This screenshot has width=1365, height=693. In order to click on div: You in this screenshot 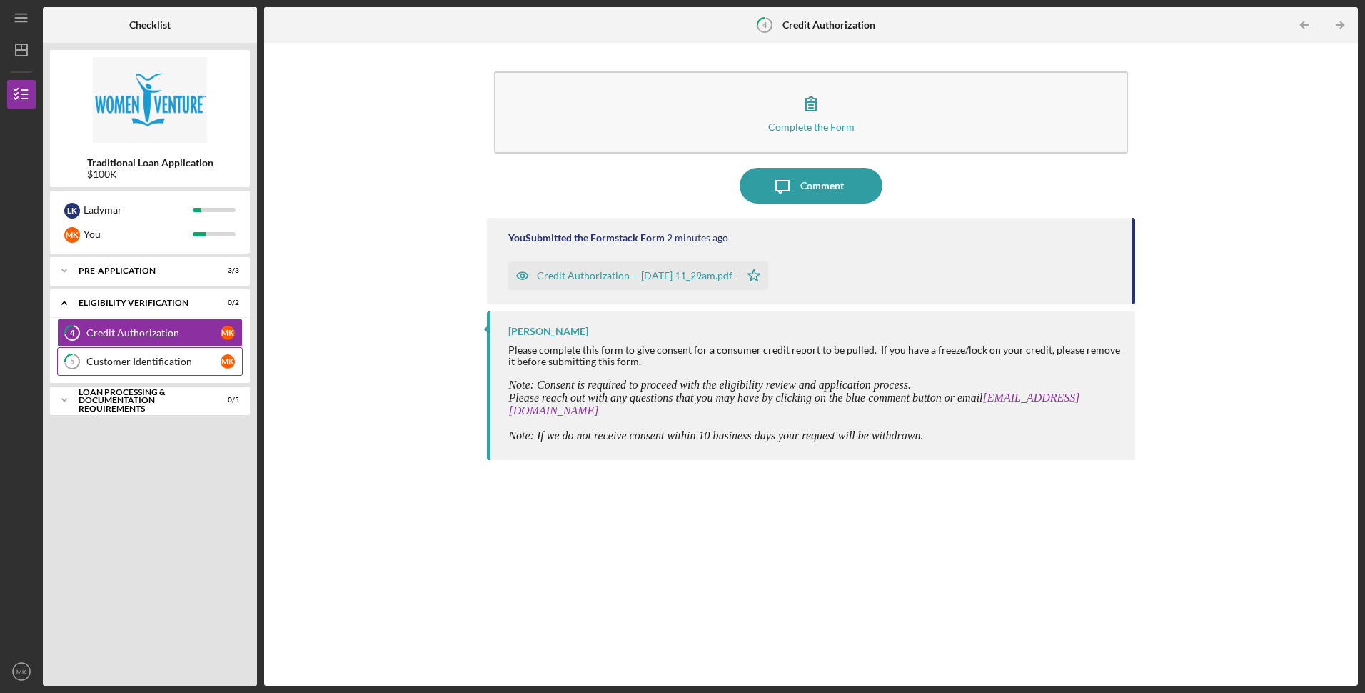, I will do `click(138, 234)`.